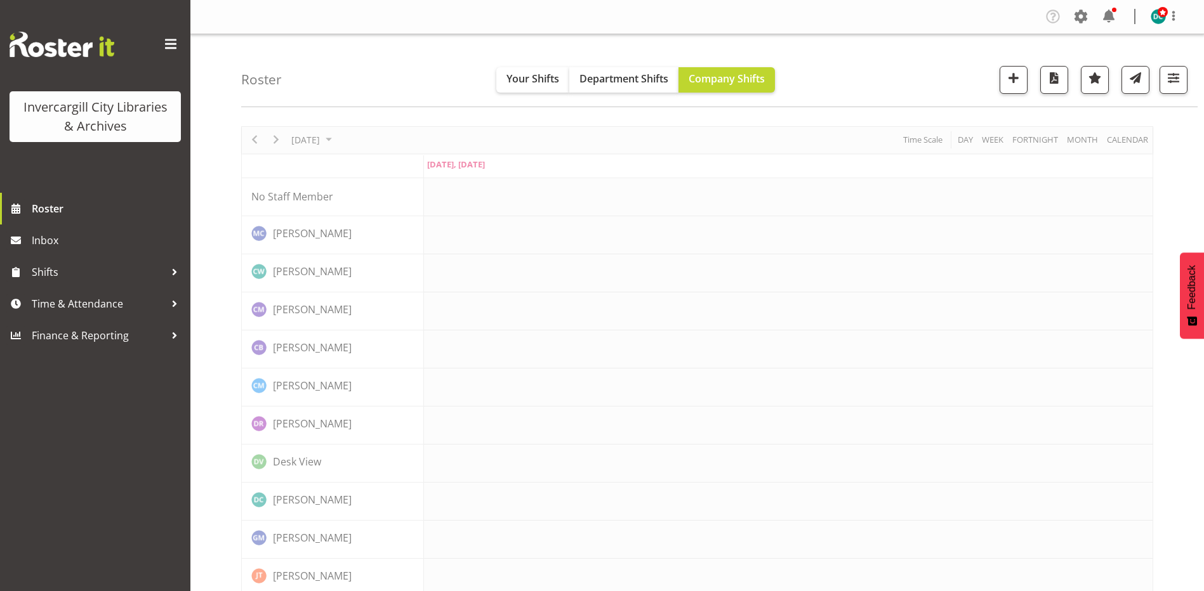  What do you see at coordinates (1094, 80) in the screenshot?
I see `button: Highlight an important date within the roster.` at bounding box center [1094, 80].